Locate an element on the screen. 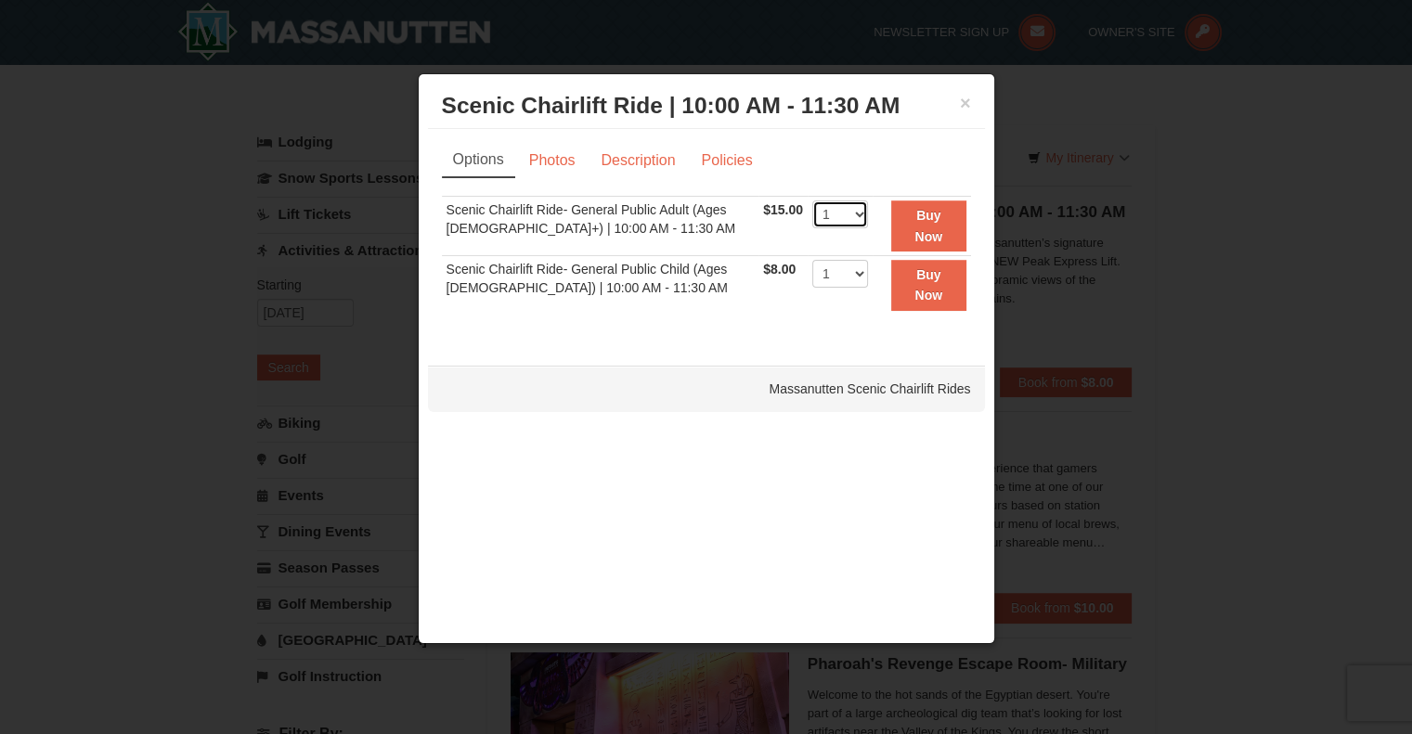  a: Options is located at coordinates (478, 161).